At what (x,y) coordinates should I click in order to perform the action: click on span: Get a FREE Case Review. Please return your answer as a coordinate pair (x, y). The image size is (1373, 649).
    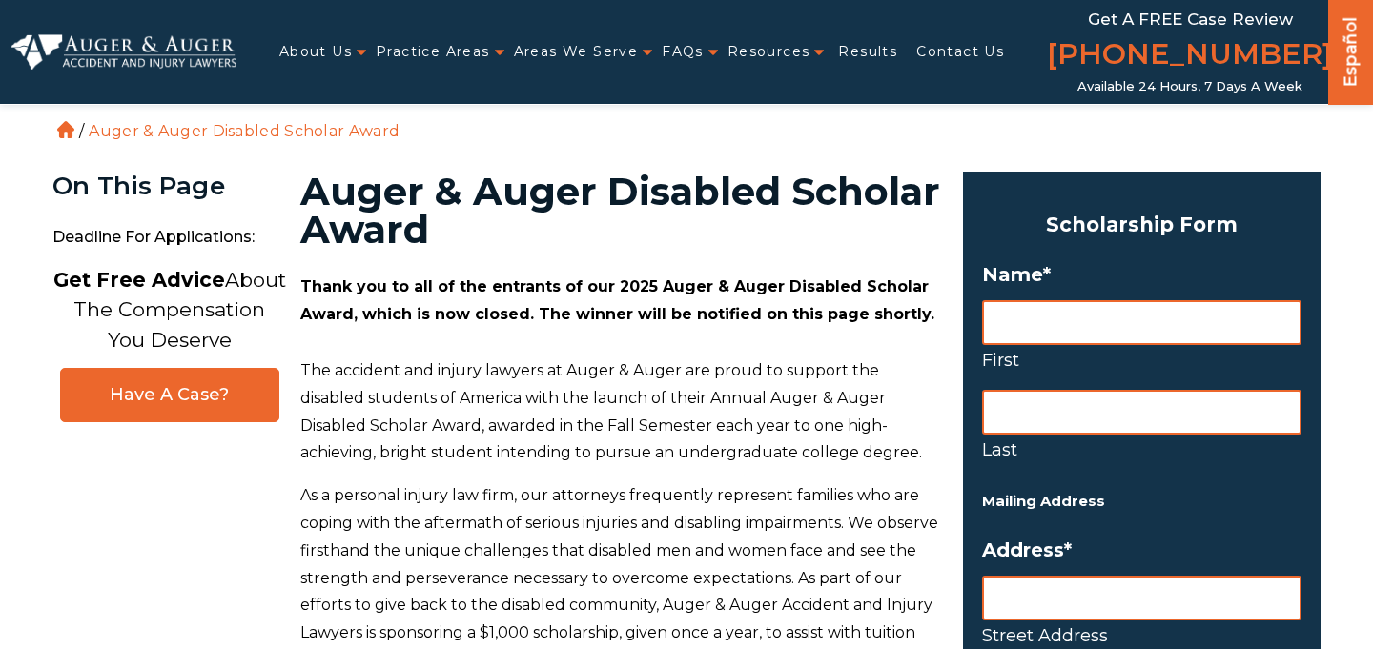
    Looking at the image, I should click on (1190, 19).